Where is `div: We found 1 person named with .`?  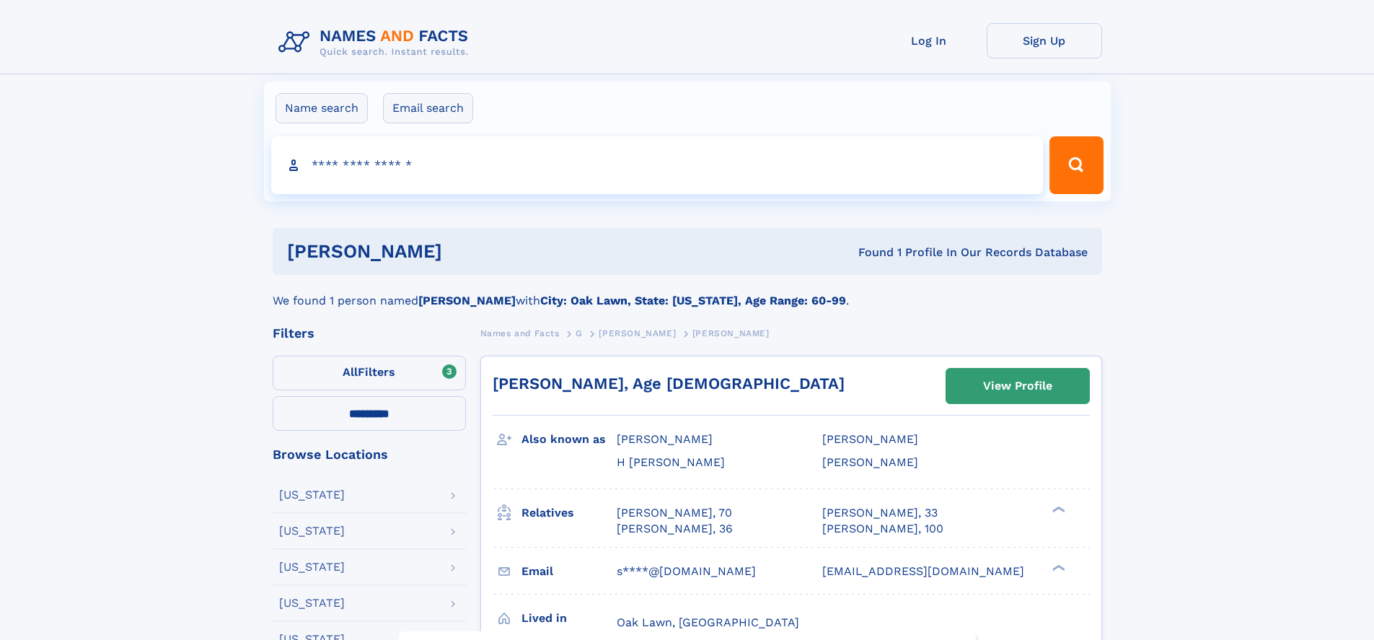
div: We found 1 person named with . is located at coordinates (687, 292).